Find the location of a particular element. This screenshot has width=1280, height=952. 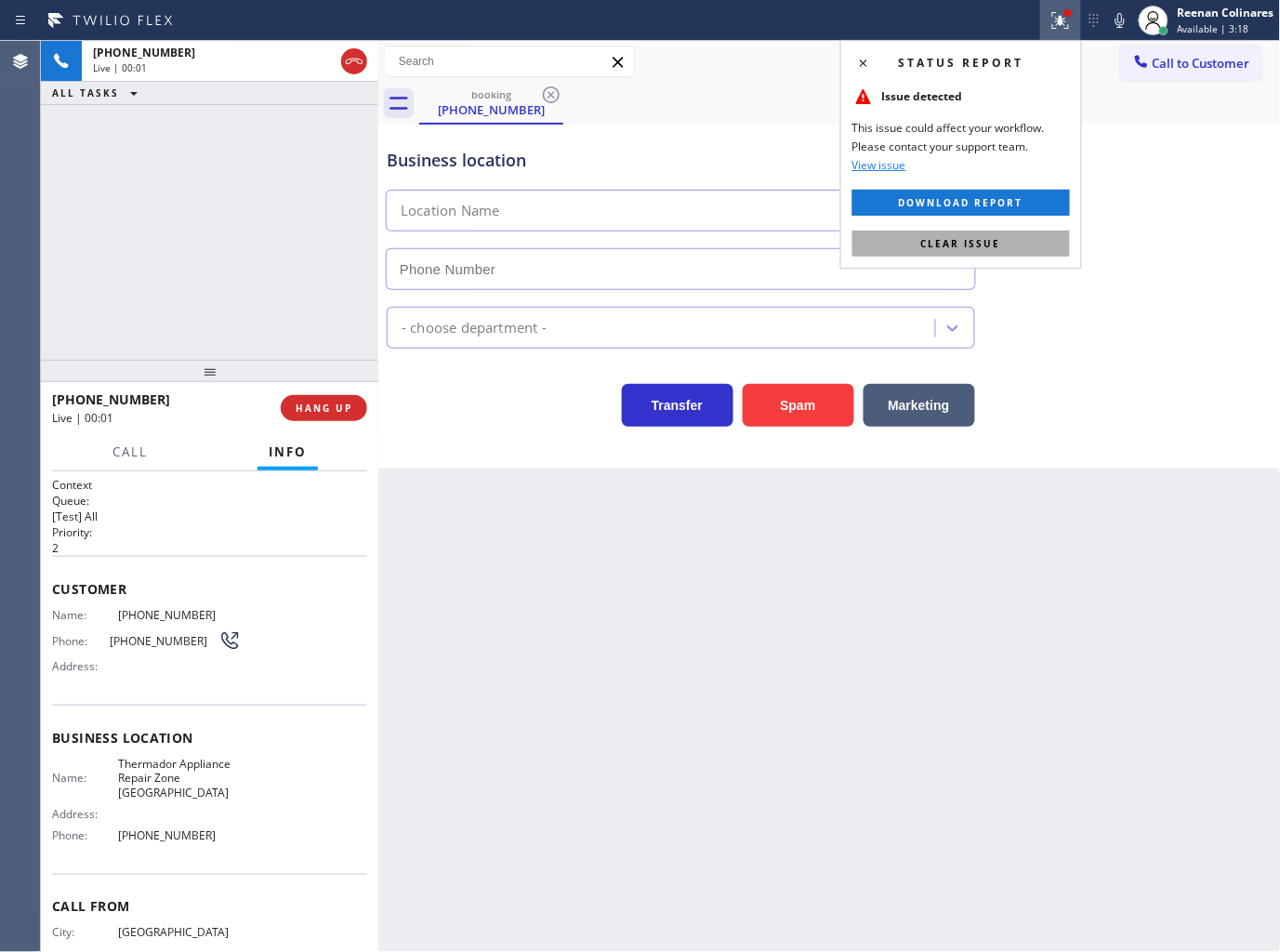

span: Available | 3:18 is located at coordinates (1214, 29).